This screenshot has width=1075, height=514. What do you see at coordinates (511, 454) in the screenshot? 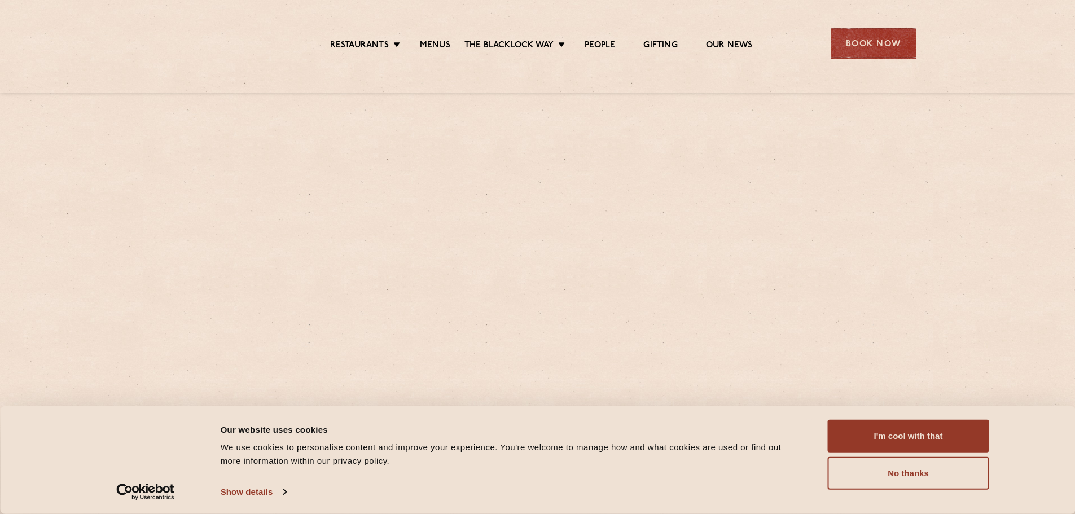
I see `div: We use cookies to personalise content and improve your experience. You're welcome to manage how a...` at bounding box center [511, 454].